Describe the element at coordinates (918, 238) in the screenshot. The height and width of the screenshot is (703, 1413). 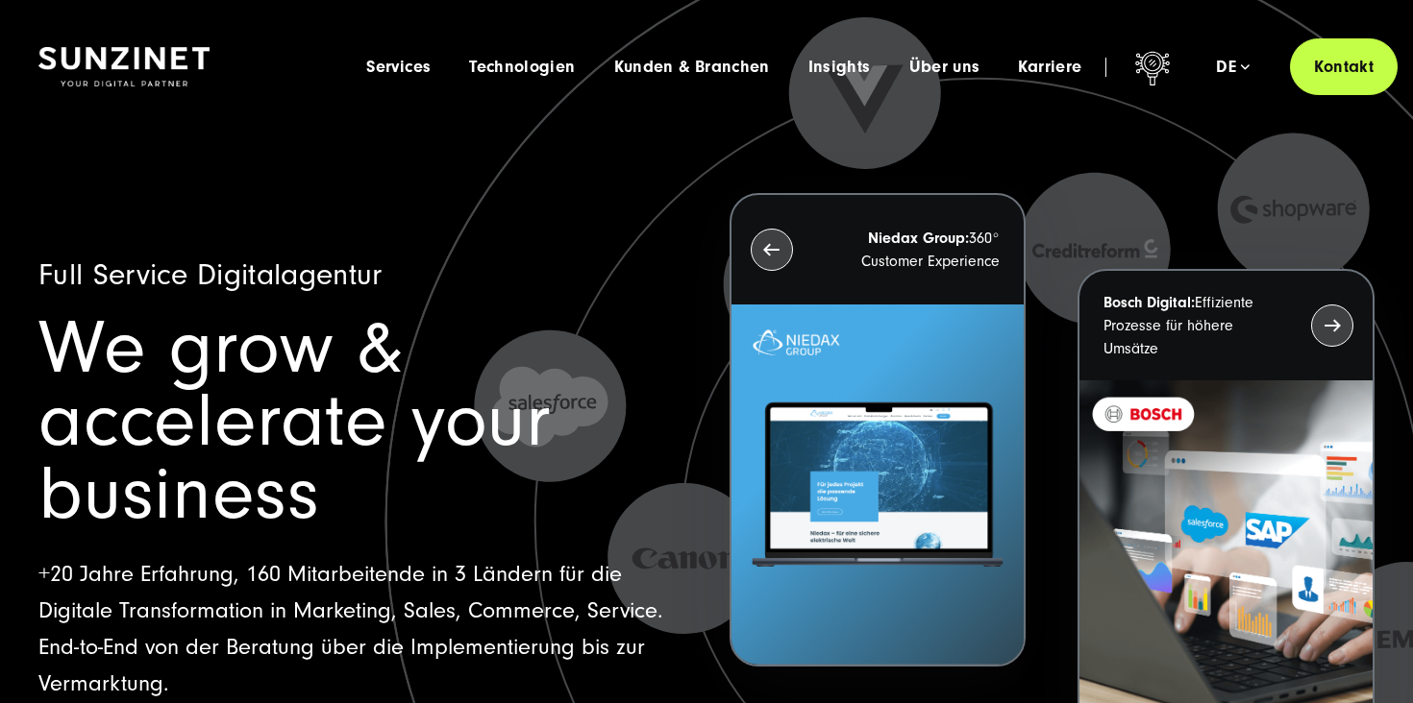
I see `strong: Niedax Group:` at that location.